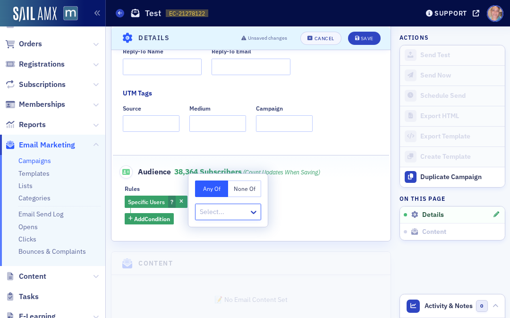 Image resolution: width=510 pixels, height=318 pixels. Describe the element at coordinates (460, 136) in the screenshot. I see `div: Export Template` at that location.